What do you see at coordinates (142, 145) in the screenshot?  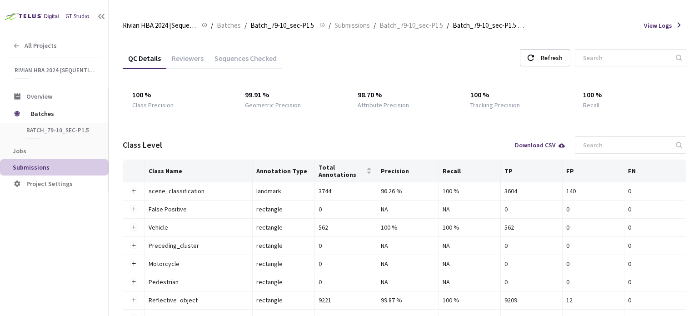 I see `div: Class Level` at bounding box center [142, 145].